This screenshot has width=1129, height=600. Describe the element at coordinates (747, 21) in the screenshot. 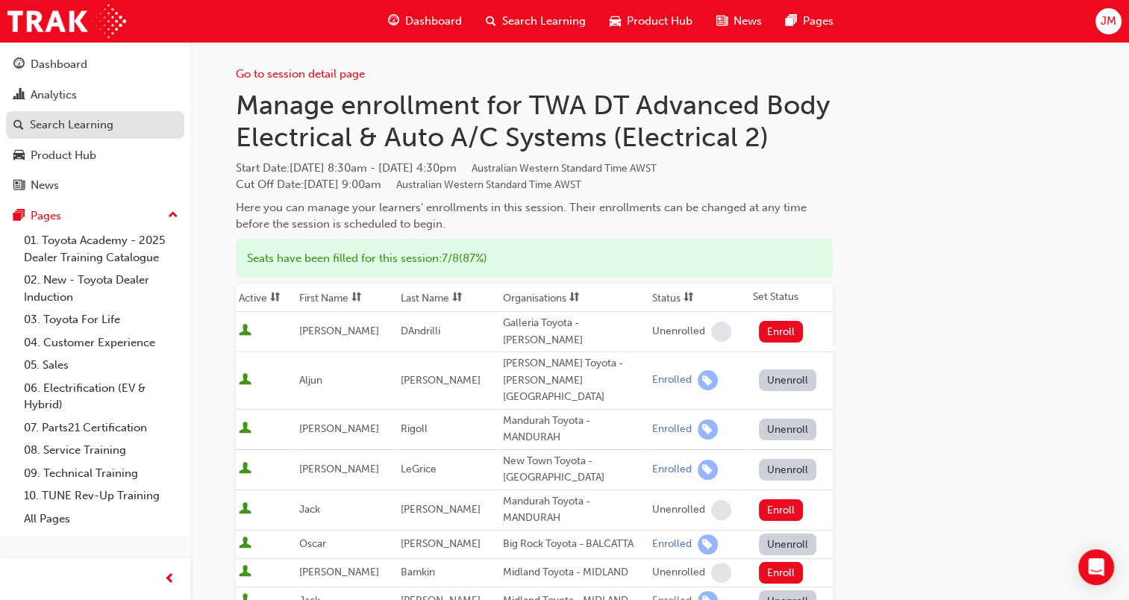

I see `span: News` at that location.